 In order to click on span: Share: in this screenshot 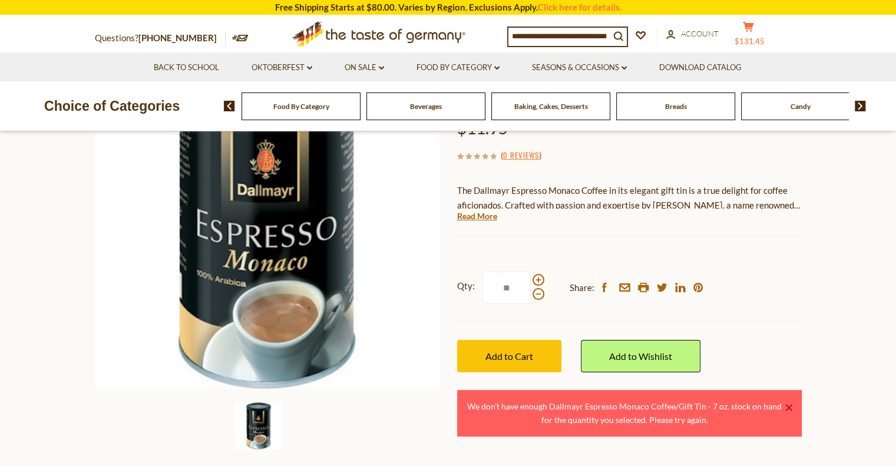, I will do `click(582, 288)`.